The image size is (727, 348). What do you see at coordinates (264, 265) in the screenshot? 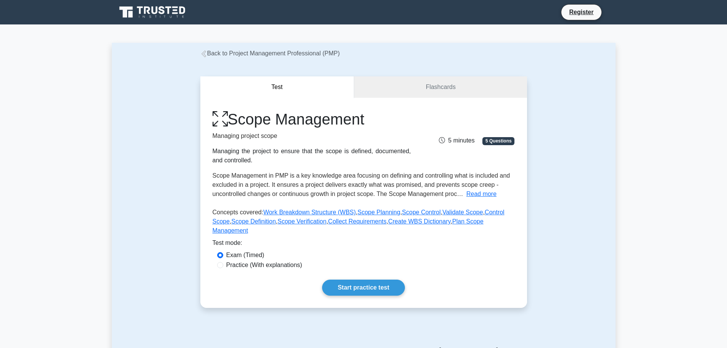
I see `label: Practice (With explanations)` at bounding box center [264, 265].